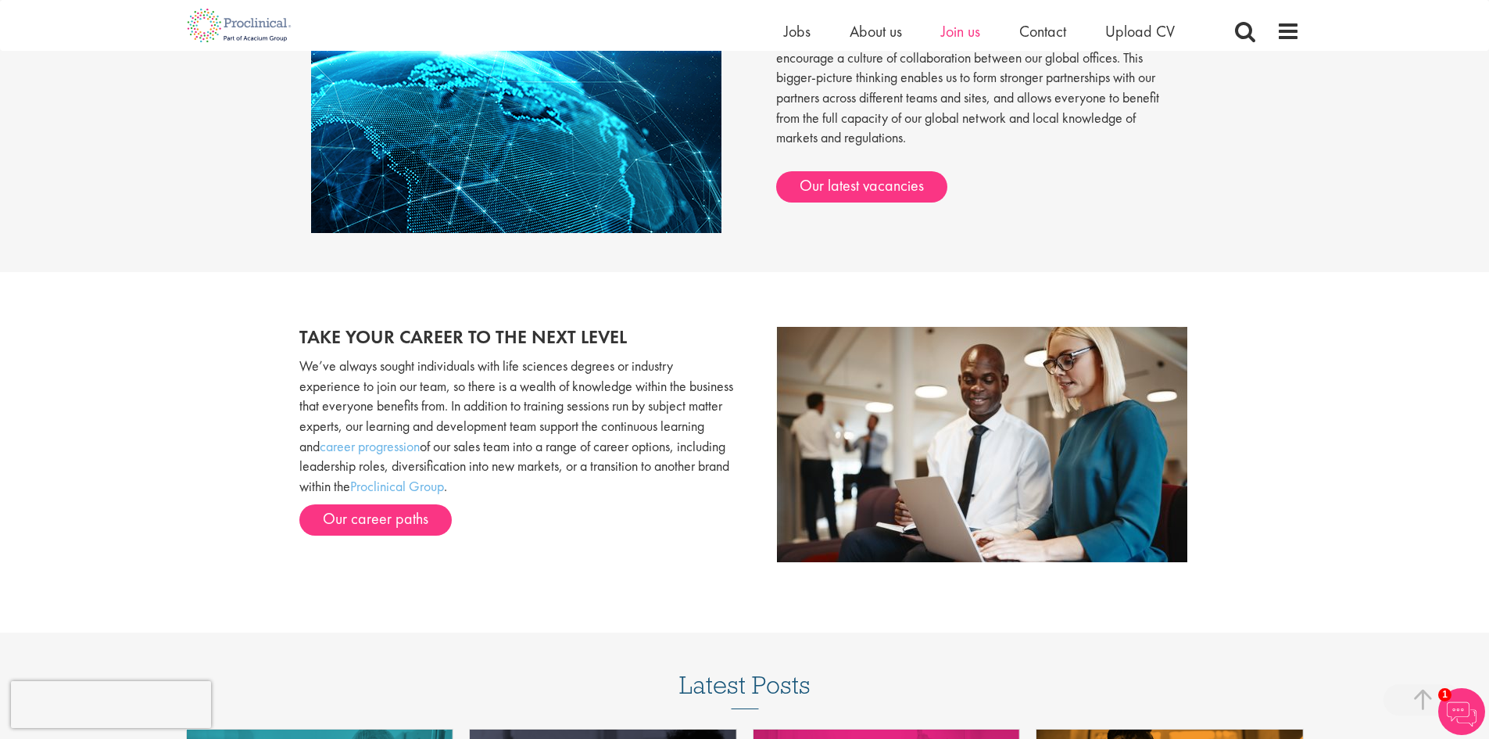  What do you see at coordinates (745, 690) in the screenshot?
I see `h3: Latest Posts` at bounding box center [745, 690].